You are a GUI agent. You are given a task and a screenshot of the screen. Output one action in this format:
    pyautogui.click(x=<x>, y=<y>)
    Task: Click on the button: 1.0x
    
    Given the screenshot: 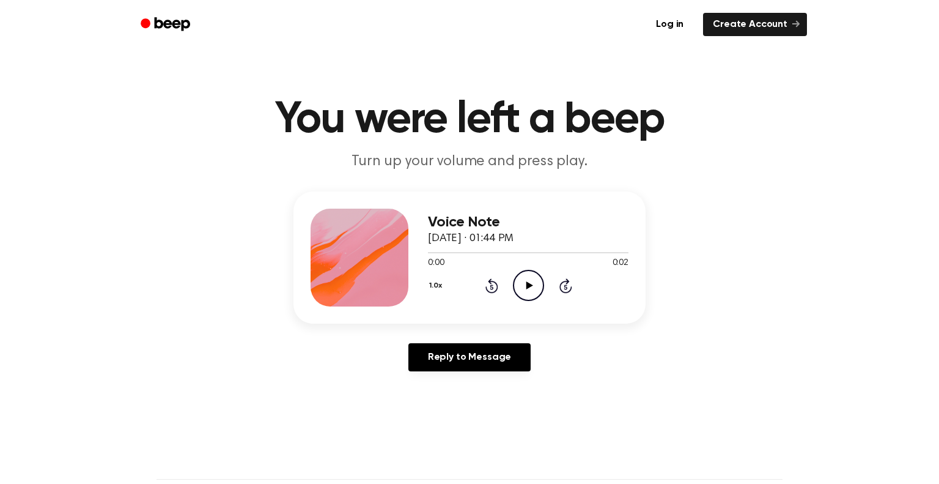 What is the action you would take?
    pyautogui.click(x=437, y=286)
    